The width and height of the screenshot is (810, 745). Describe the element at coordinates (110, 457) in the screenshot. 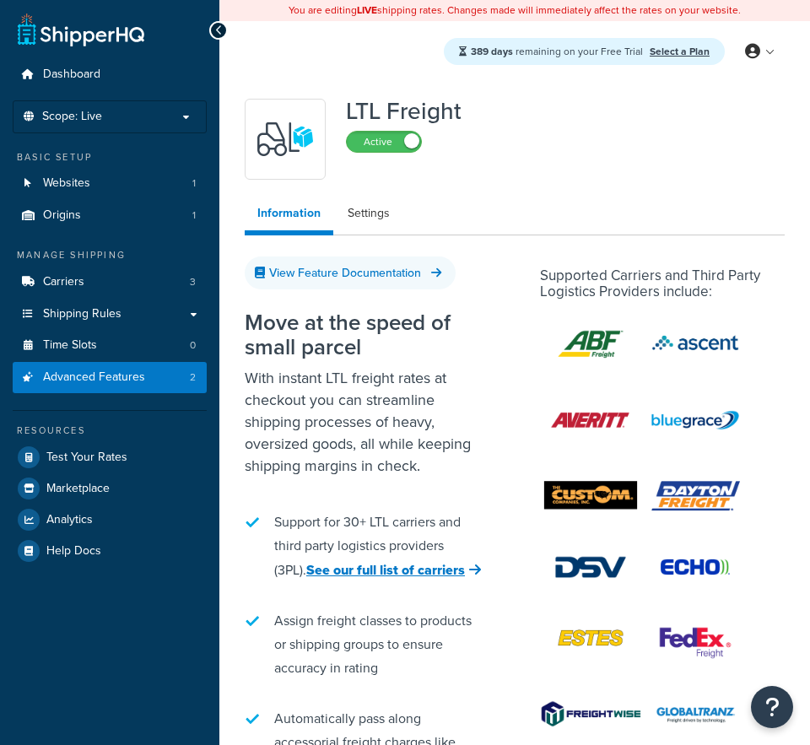

I see `a: Test Your Rates` at that location.